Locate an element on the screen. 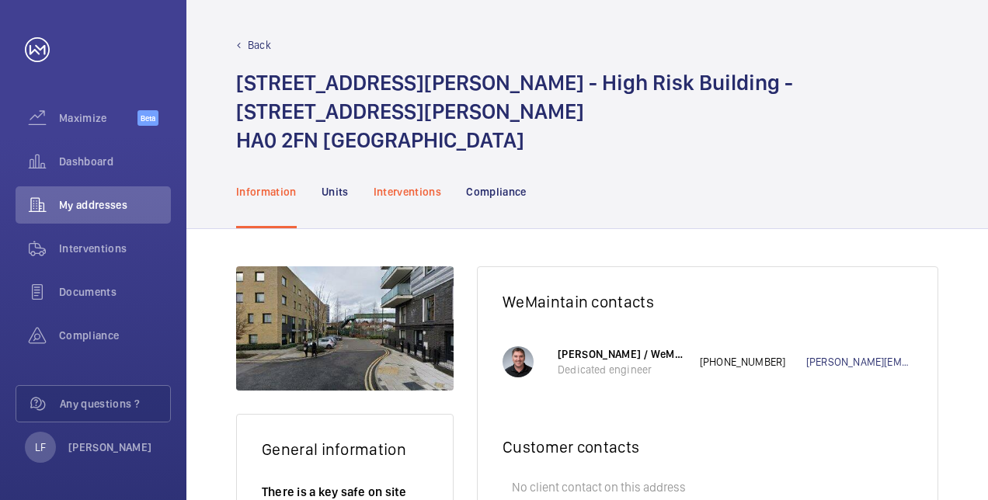 Image resolution: width=988 pixels, height=500 pixels. p: Information is located at coordinates (266, 192).